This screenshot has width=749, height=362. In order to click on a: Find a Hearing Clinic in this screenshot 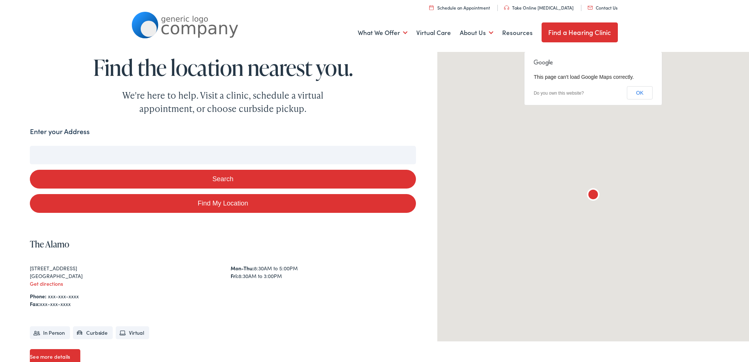, I will do `click(580, 32)`.